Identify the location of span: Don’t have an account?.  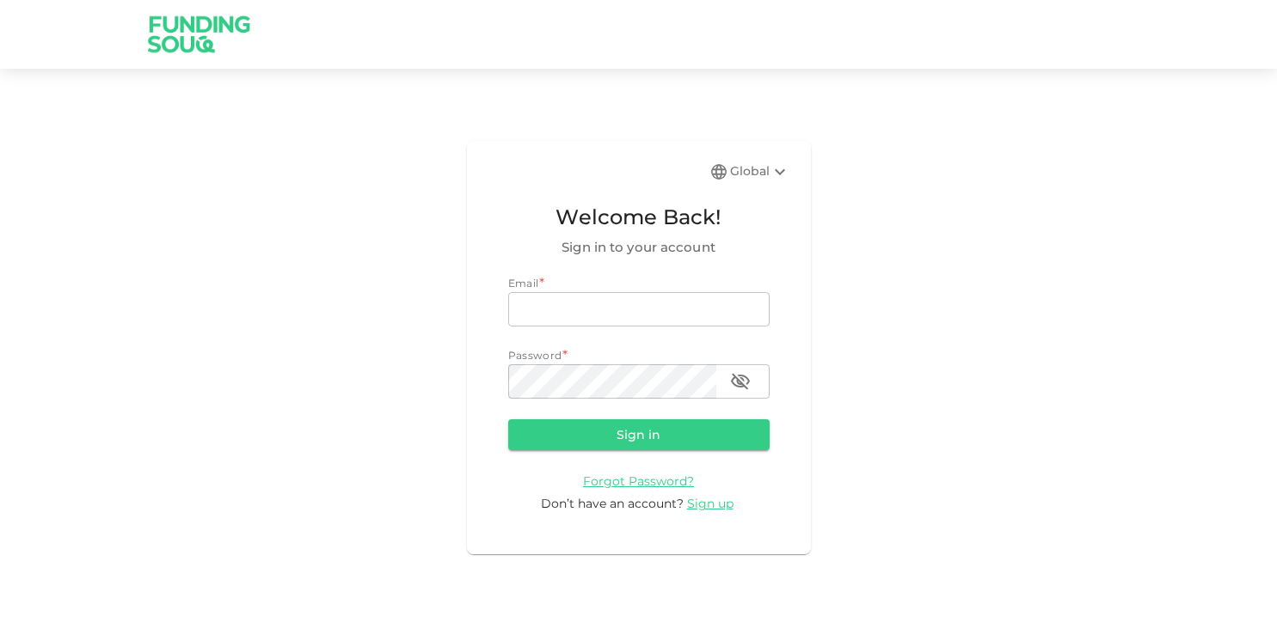
(612, 504).